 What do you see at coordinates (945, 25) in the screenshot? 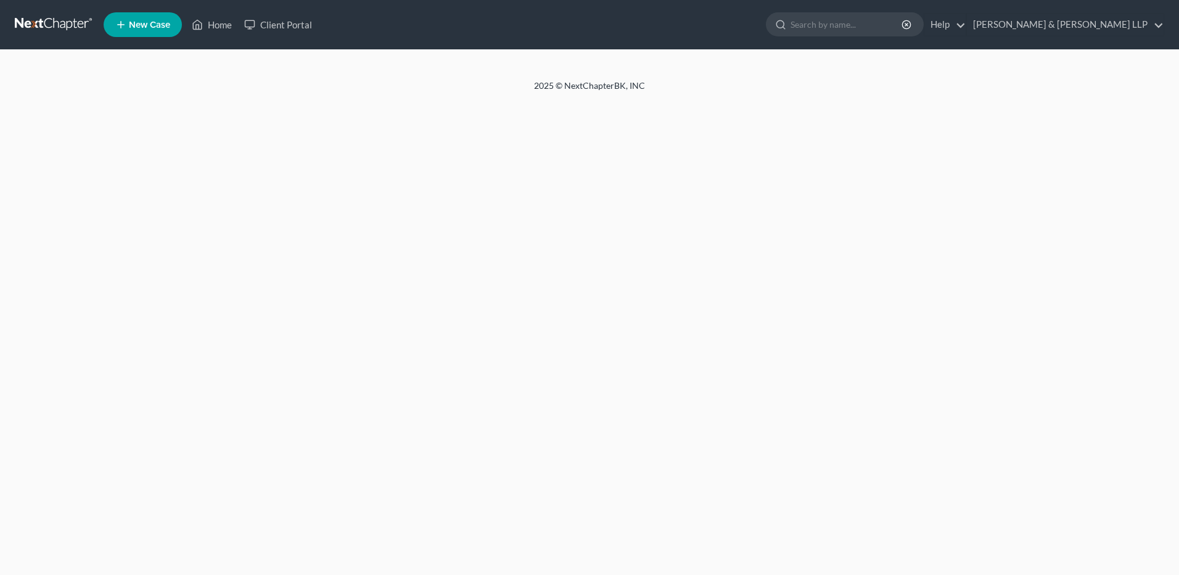
I see `a: Help` at bounding box center [945, 25].